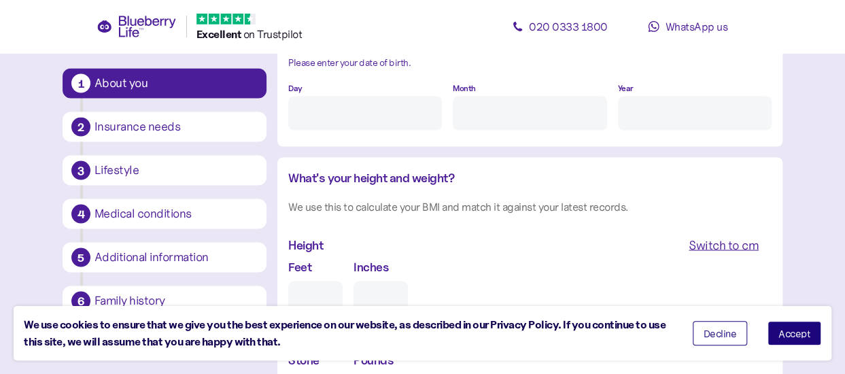 This screenshot has height=374, width=845. Describe the element at coordinates (370, 266) in the screenshot. I see `label: Inches` at that location.